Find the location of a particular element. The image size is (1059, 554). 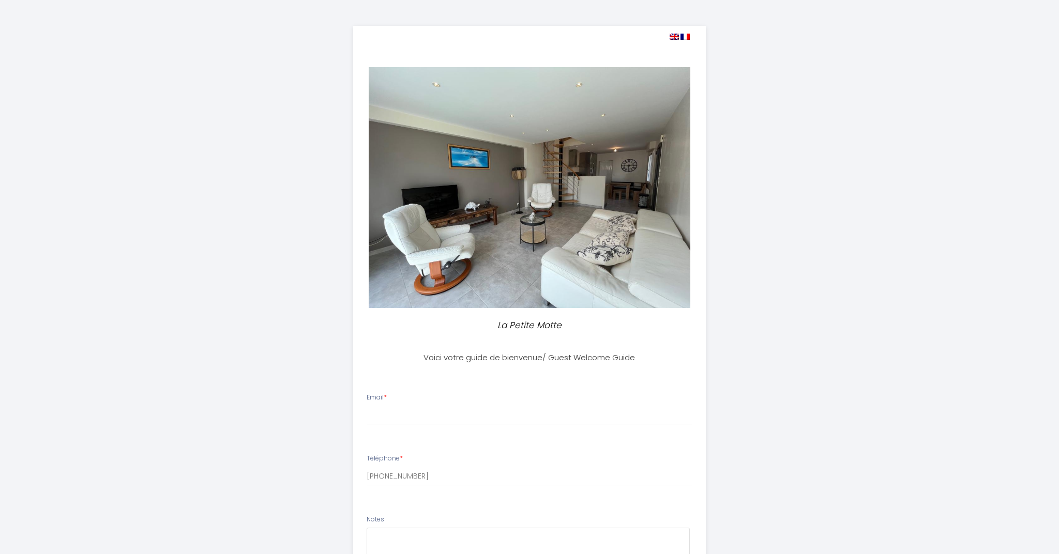

label: Téléphone is located at coordinates (385, 459).